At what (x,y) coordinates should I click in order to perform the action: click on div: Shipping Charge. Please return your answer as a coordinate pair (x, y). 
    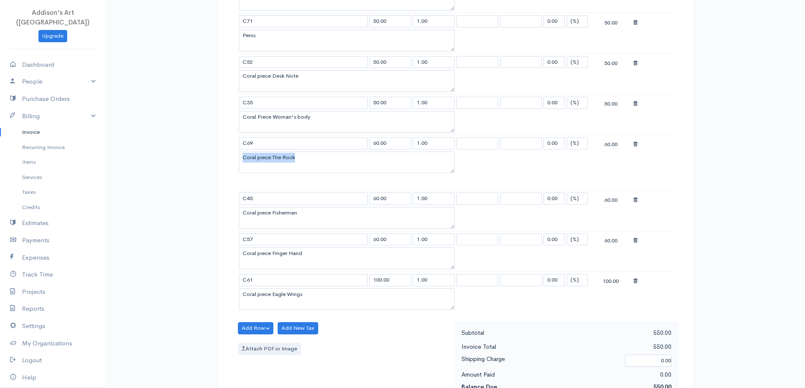
    Looking at the image, I should click on (539, 361).